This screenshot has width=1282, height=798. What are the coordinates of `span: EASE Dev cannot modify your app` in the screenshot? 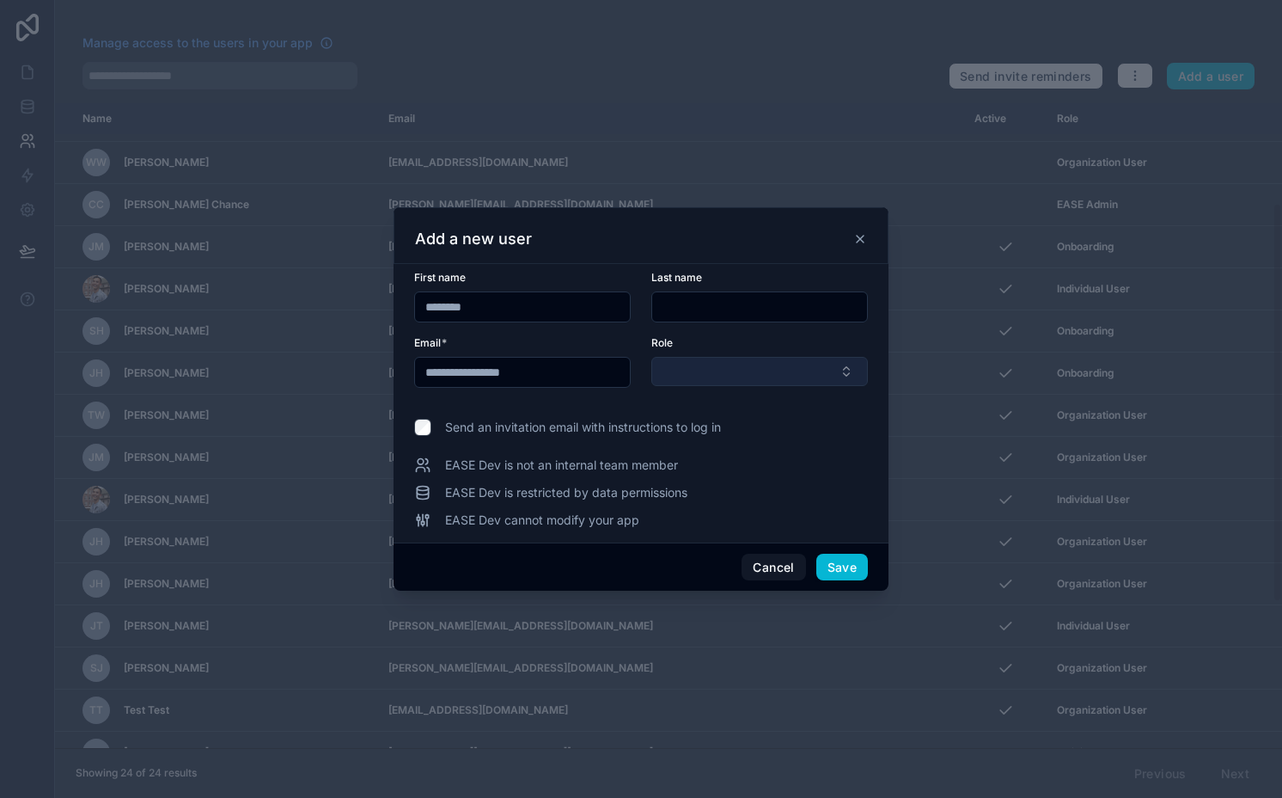 It's located at (542, 520).